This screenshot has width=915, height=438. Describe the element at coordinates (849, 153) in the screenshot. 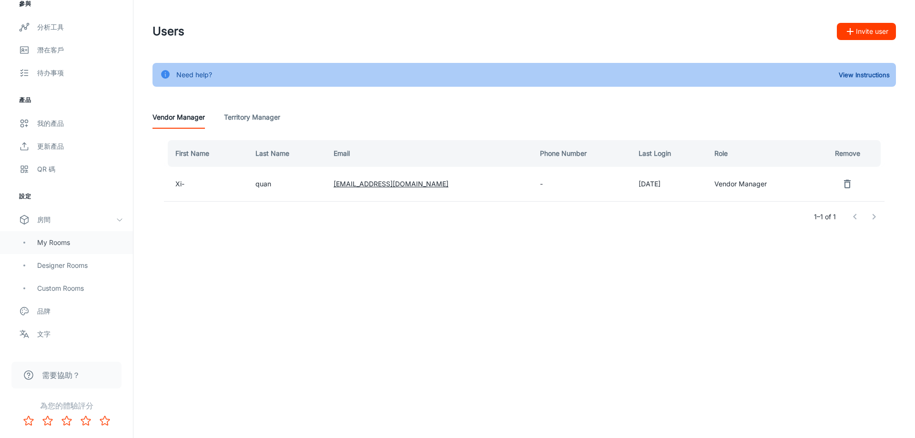

I see `th: Remove` at that location.